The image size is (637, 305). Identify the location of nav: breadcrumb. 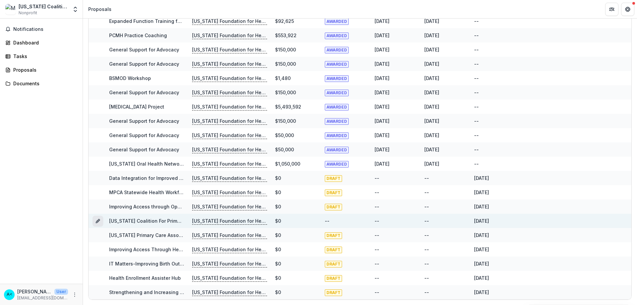
(100, 9).